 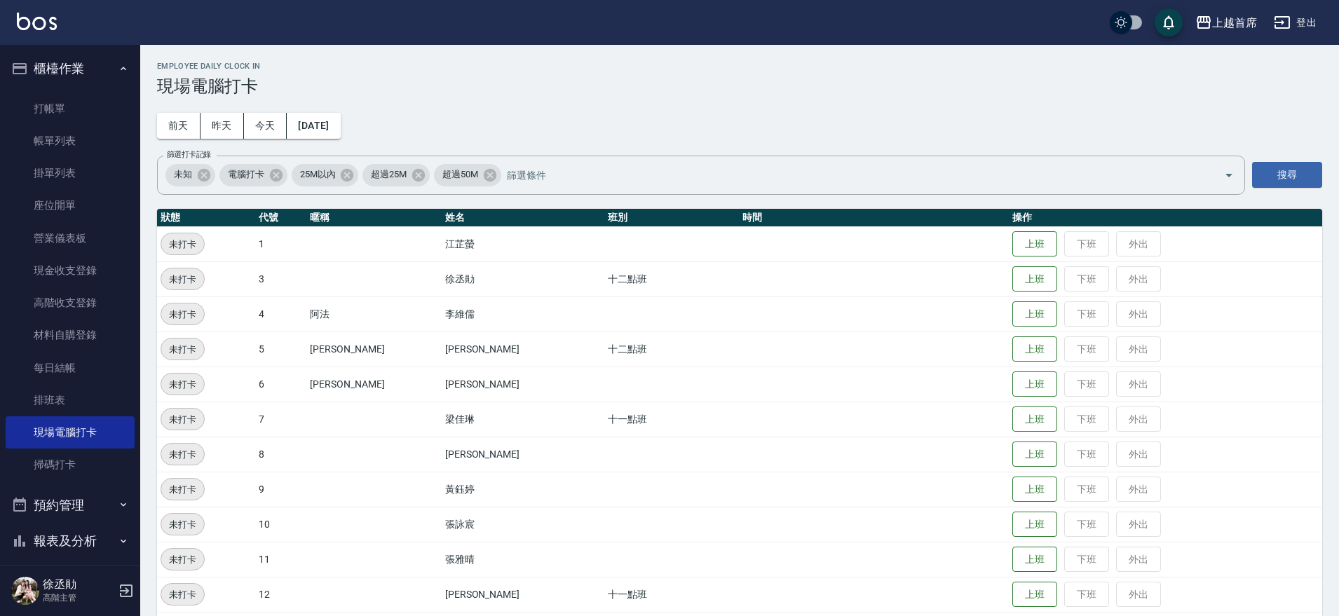 I want to click on a: 每日結帳, so click(x=70, y=368).